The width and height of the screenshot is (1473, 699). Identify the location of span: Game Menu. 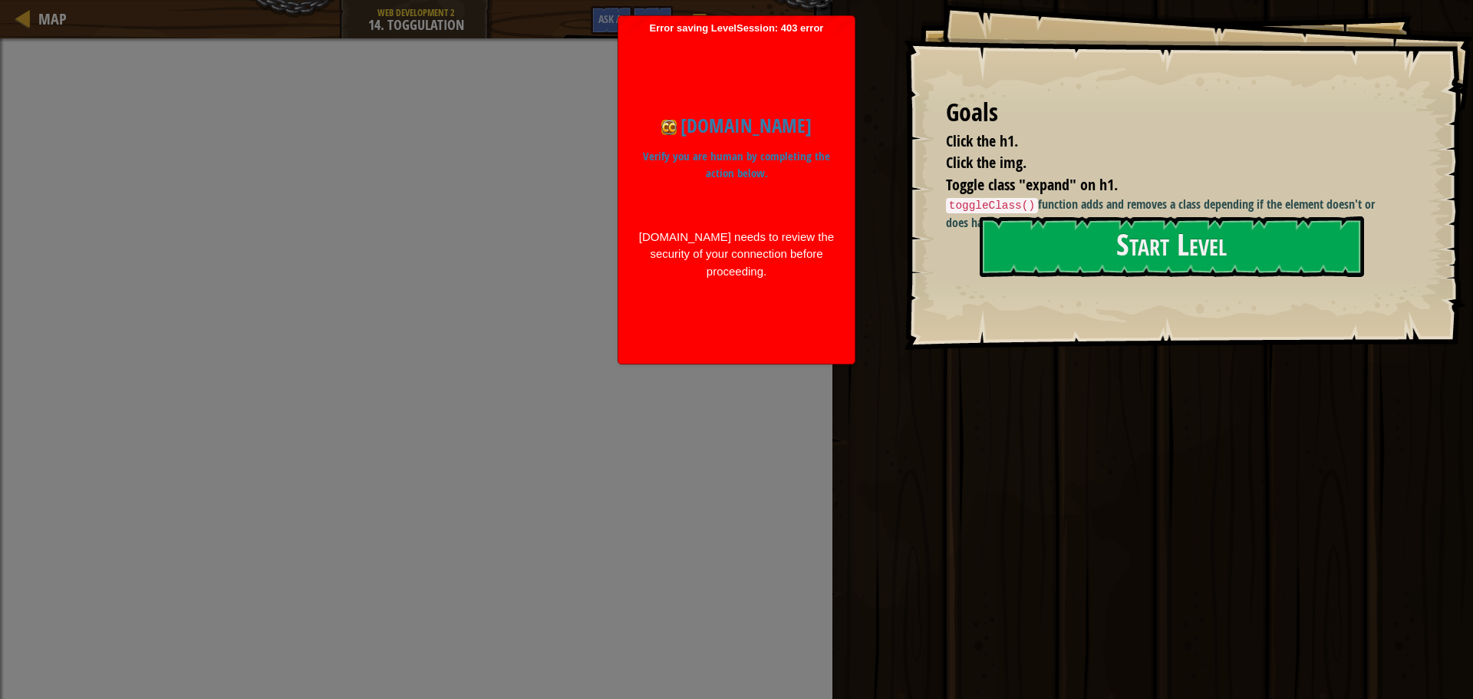
(753, 21).